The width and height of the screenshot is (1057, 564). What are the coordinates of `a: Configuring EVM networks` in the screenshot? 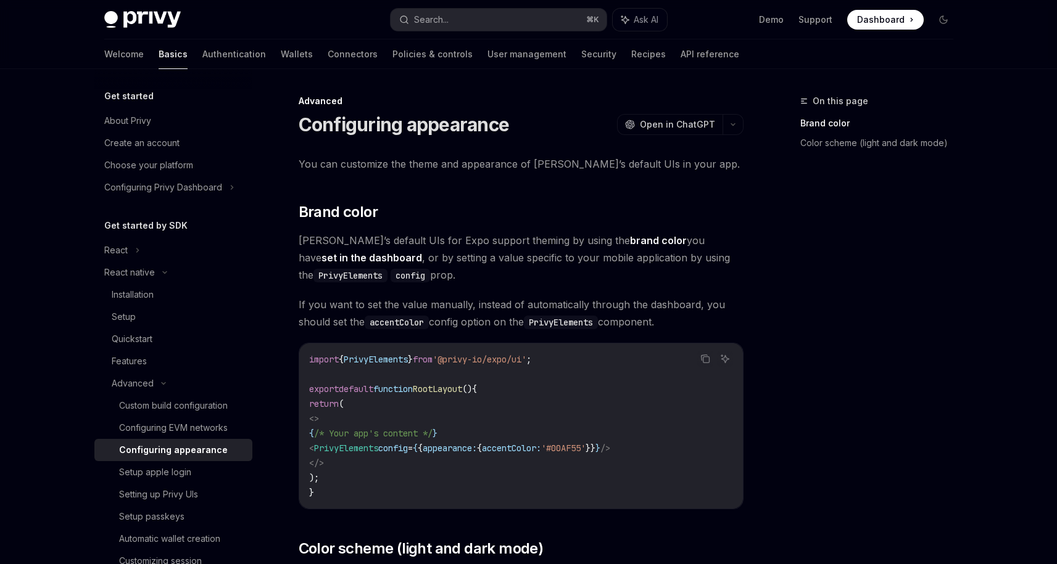 It's located at (173, 428).